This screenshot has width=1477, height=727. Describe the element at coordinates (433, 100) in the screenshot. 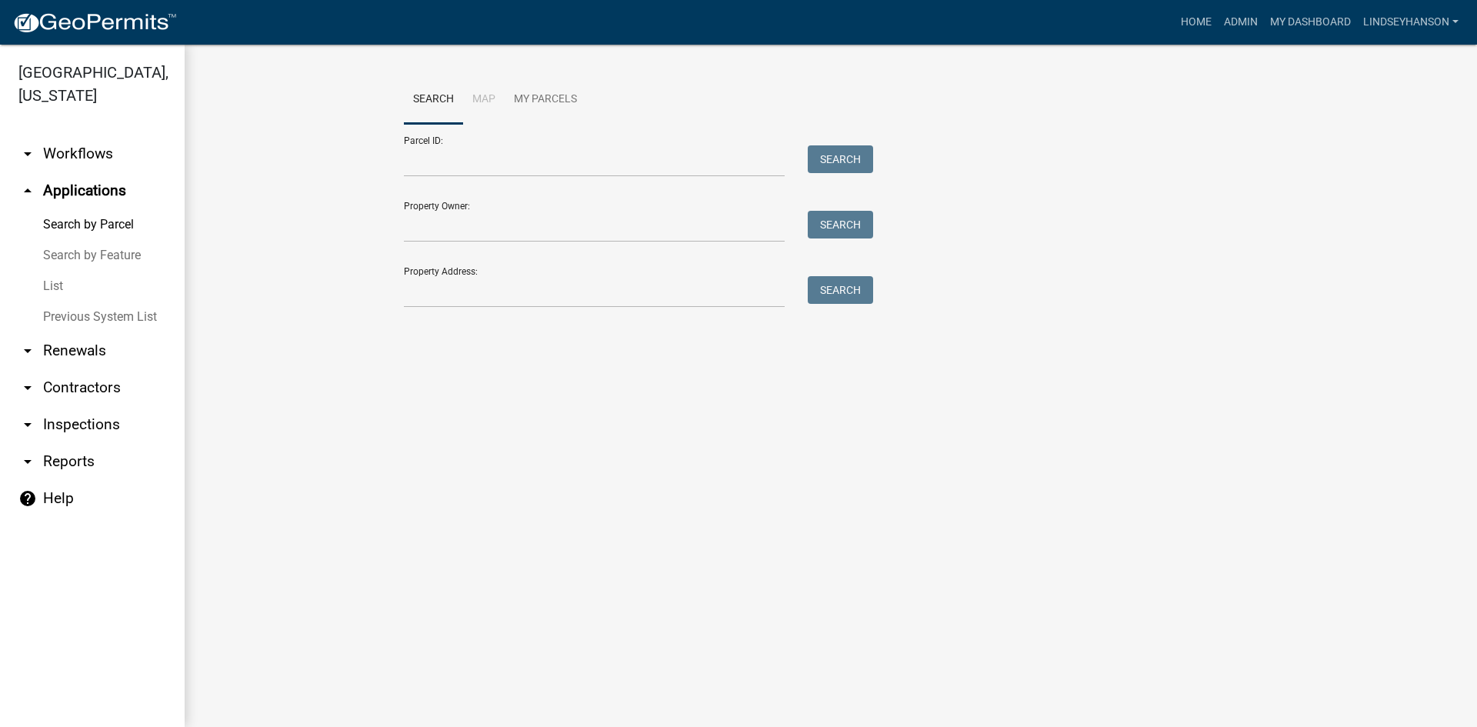

I see `a: Search` at that location.